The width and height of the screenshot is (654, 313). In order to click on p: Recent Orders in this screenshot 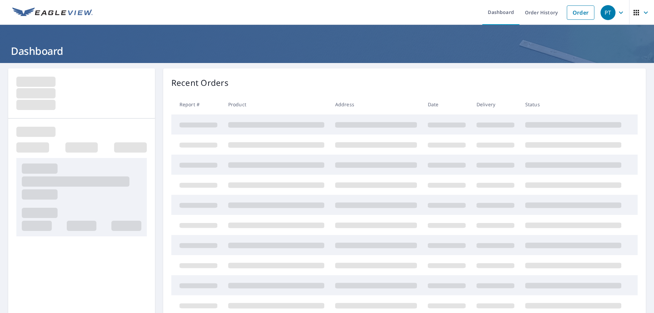, I will do `click(200, 83)`.